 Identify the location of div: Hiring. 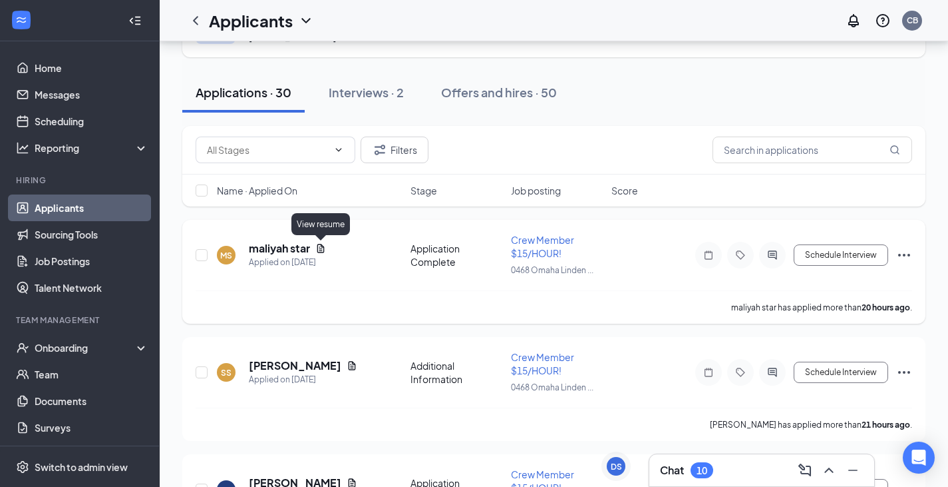
(81, 180).